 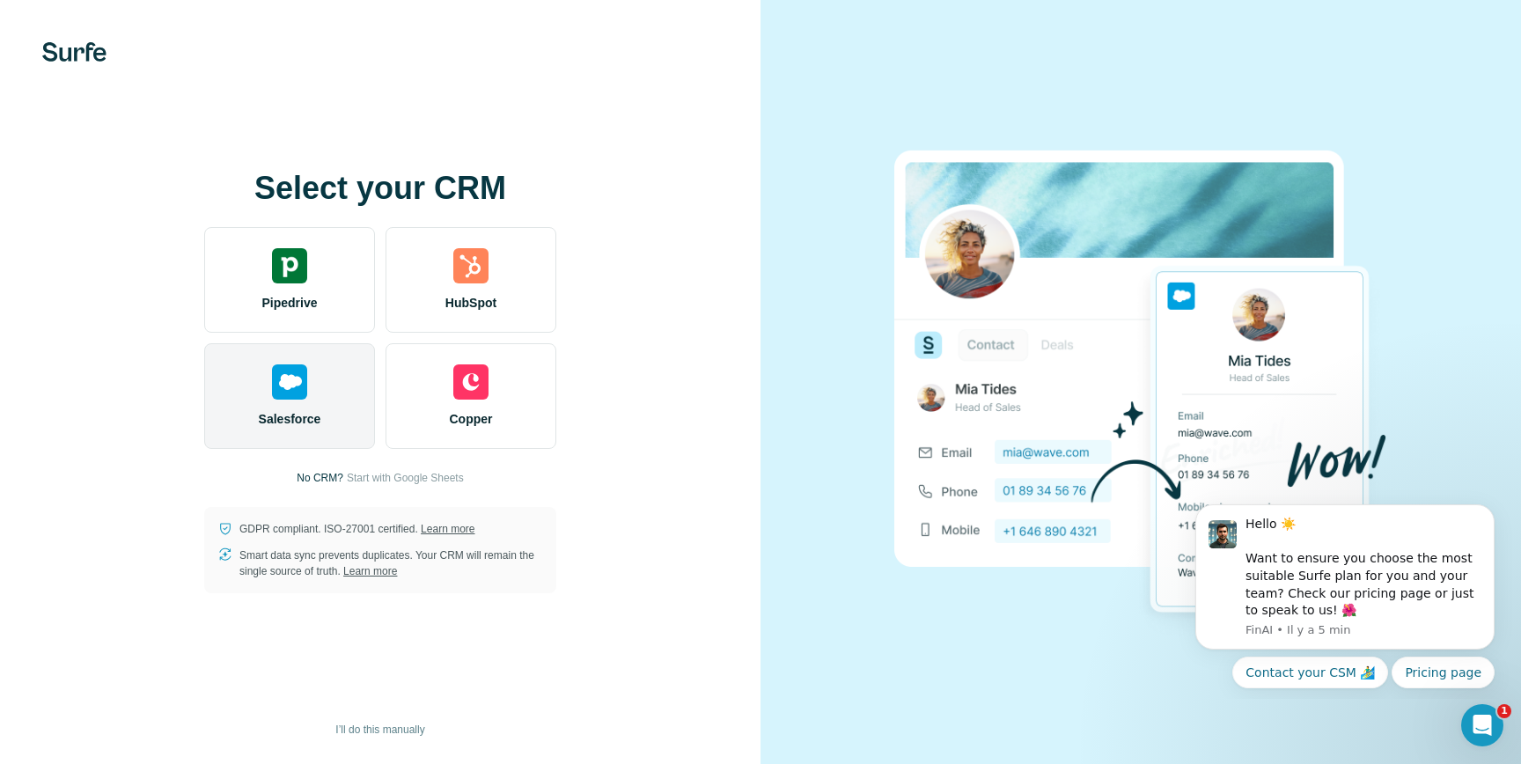 What do you see at coordinates (405, 478) in the screenshot?
I see `span: Start with Google Sheets` at bounding box center [405, 478].